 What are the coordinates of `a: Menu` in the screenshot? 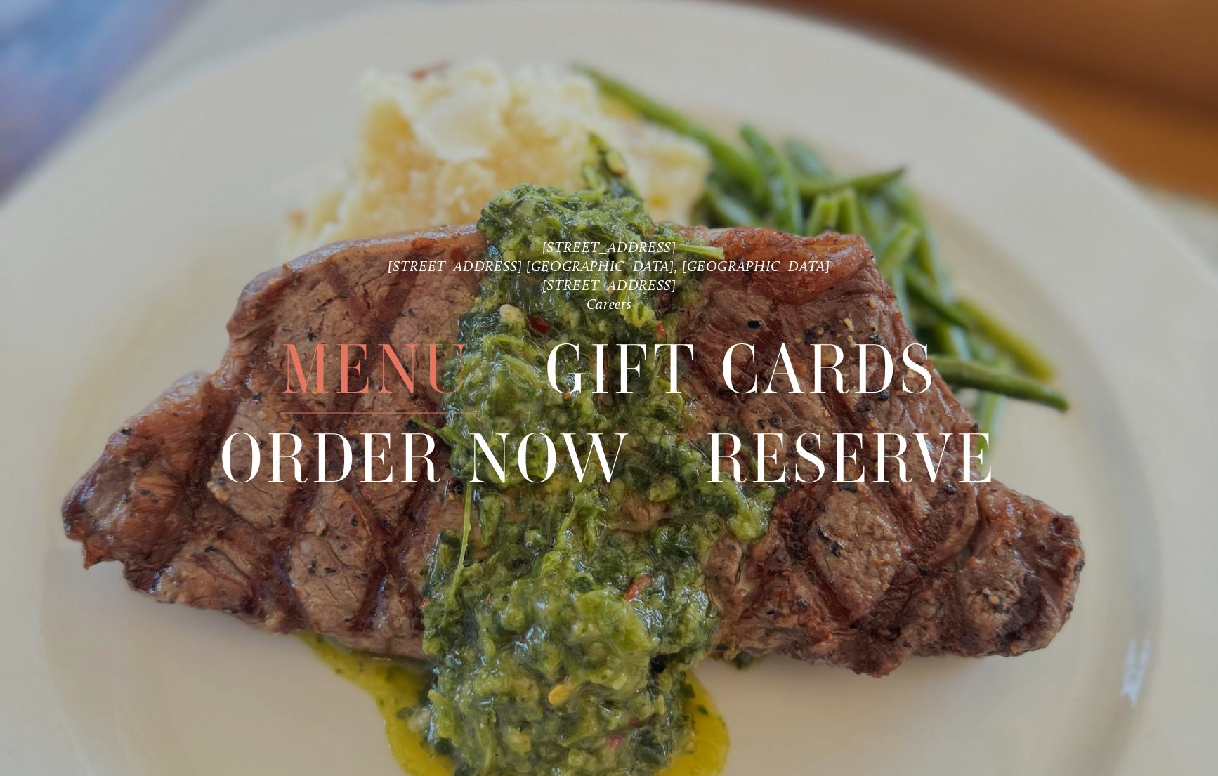 It's located at (376, 369).